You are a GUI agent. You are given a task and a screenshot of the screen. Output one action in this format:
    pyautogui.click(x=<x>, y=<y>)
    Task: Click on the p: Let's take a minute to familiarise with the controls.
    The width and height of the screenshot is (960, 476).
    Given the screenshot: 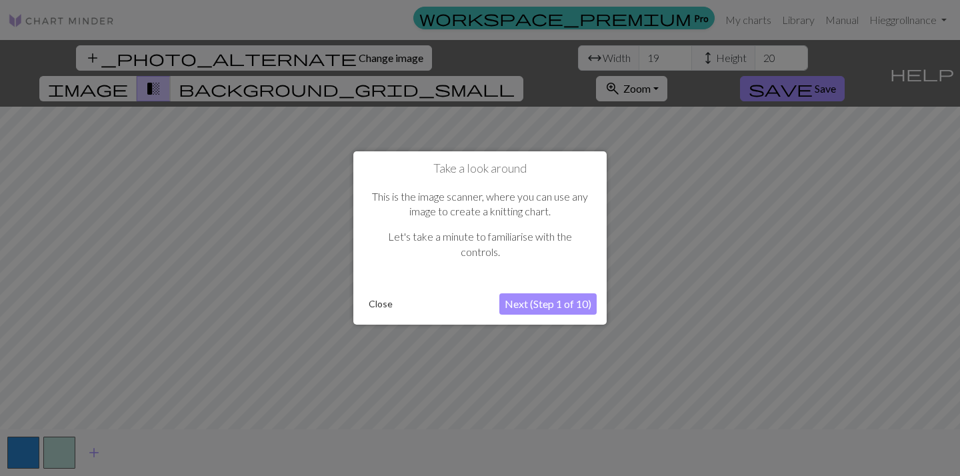 What is the action you would take?
    pyautogui.click(x=480, y=244)
    